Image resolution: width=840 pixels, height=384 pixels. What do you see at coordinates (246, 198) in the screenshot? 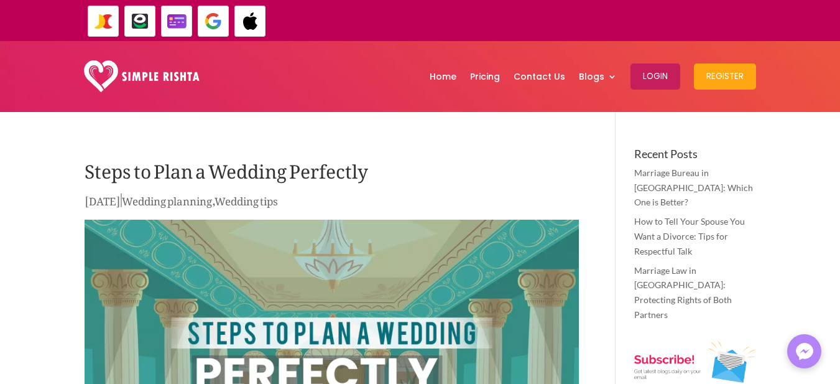
I see `a: Wedding tips` at bounding box center [246, 198].